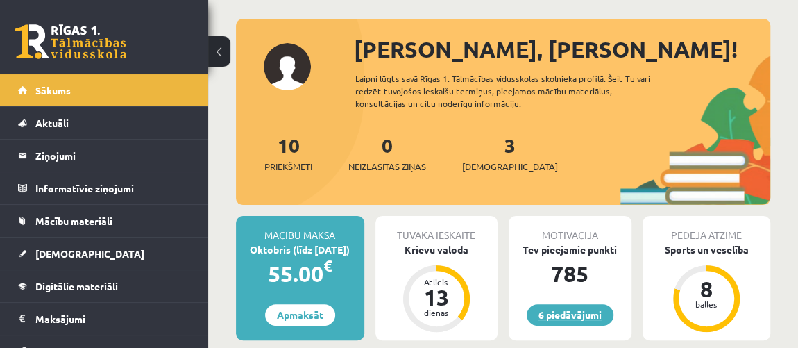 This screenshot has width=798, height=348. Describe the element at coordinates (437, 288) in the screenshot. I see `a: Krievu valoda Atlicis 13 dienas` at that location.